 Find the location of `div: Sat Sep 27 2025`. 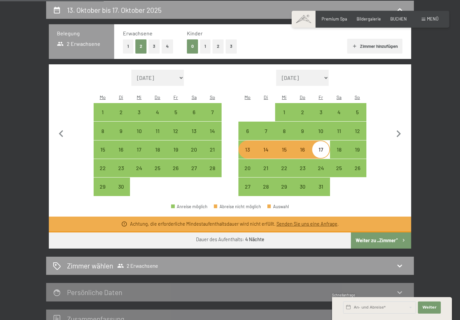

div: Sat Sep 27 2025 is located at coordinates (194, 168).